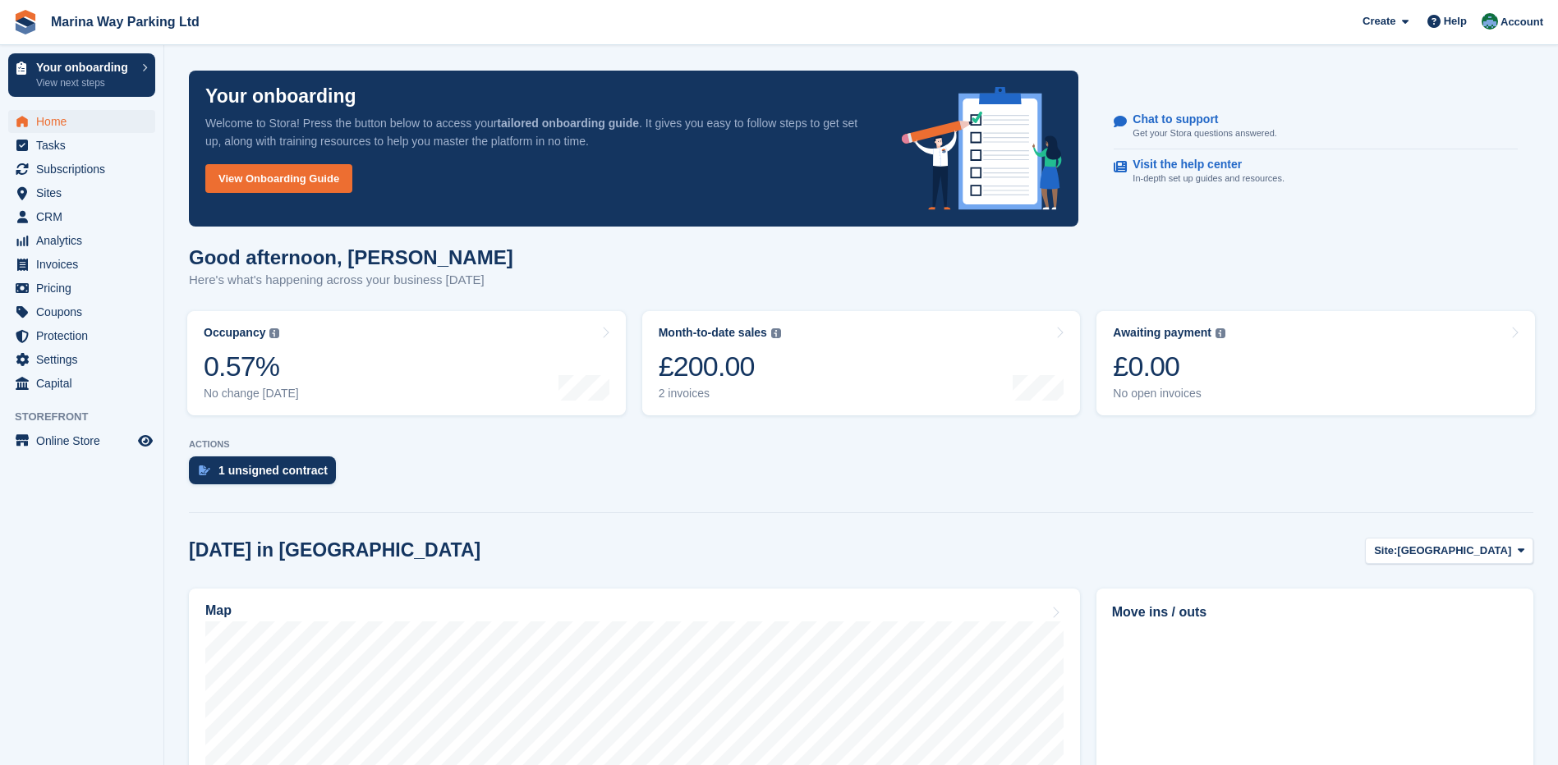 The height and width of the screenshot is (765, 1558). I want to click on img: Paul Lewis, so click(1490, 21).